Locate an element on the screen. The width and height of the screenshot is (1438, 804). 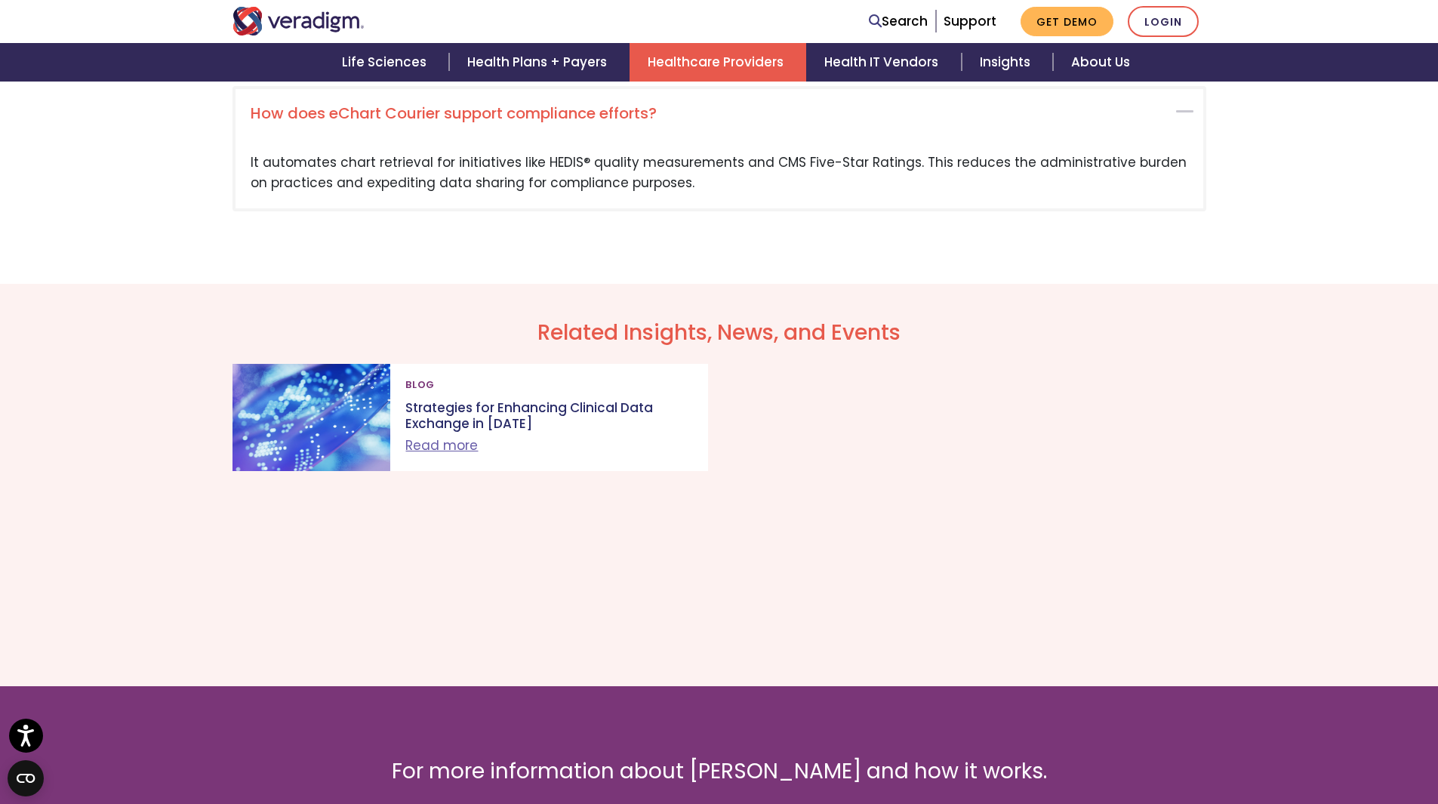
div: It automates chart retrieval for initiatives like HEDIS® quality measurements and CMS Five-Star R... is located at coordinates (719, 173).